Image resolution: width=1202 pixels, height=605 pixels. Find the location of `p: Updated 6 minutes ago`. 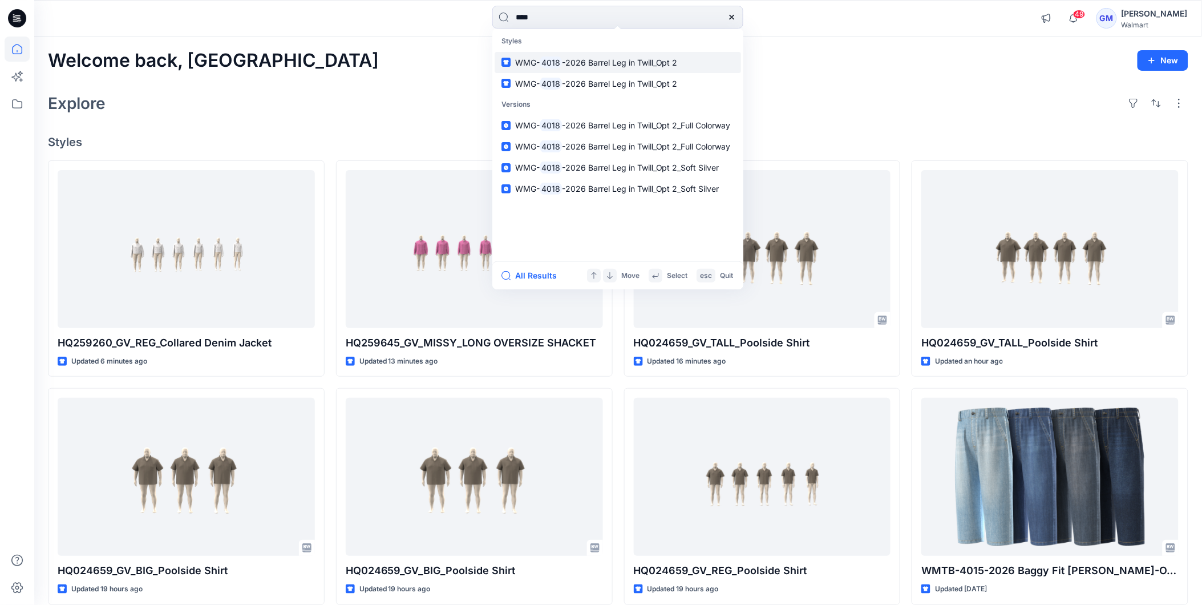

p: Updated 6 minutes ago is located at coordinates (109, 361).